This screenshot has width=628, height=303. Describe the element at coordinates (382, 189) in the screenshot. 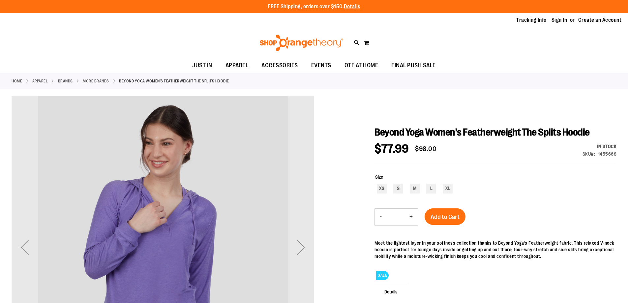

I see `div: XS` at that location.